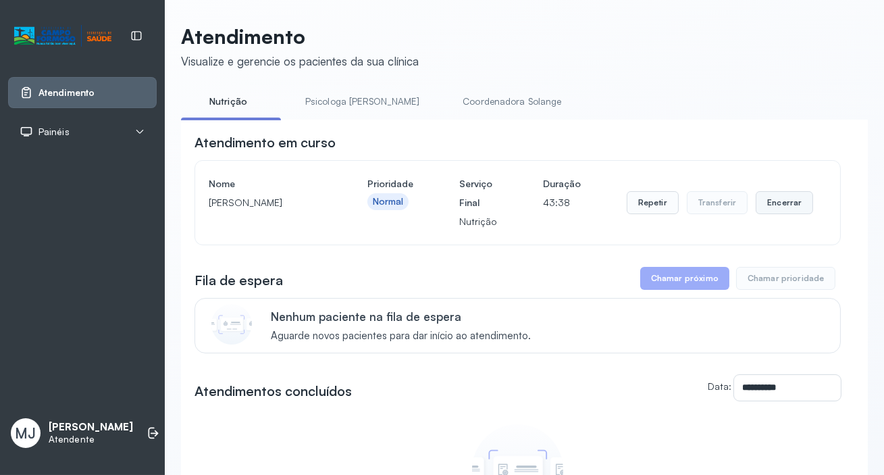 The width and height of the screenshot is (884, 475). I want to click on img: Logotipo do estabelecimento, so click(63, 36).